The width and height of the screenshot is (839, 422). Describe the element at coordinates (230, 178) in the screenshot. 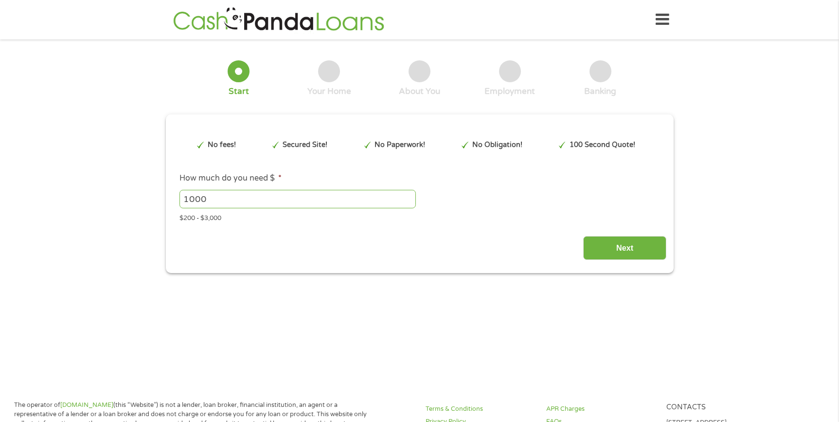

I see `label: How much do you need $` at that location.